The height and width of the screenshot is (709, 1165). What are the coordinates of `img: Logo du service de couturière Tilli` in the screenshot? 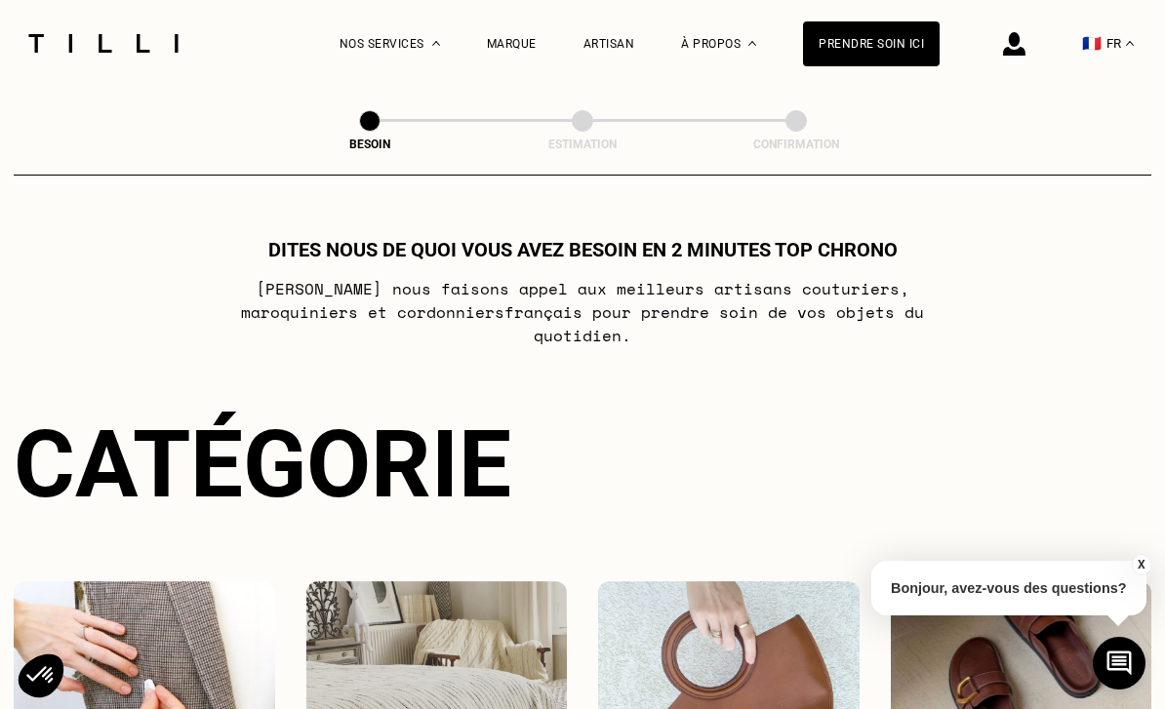 It's located at (103, 43).